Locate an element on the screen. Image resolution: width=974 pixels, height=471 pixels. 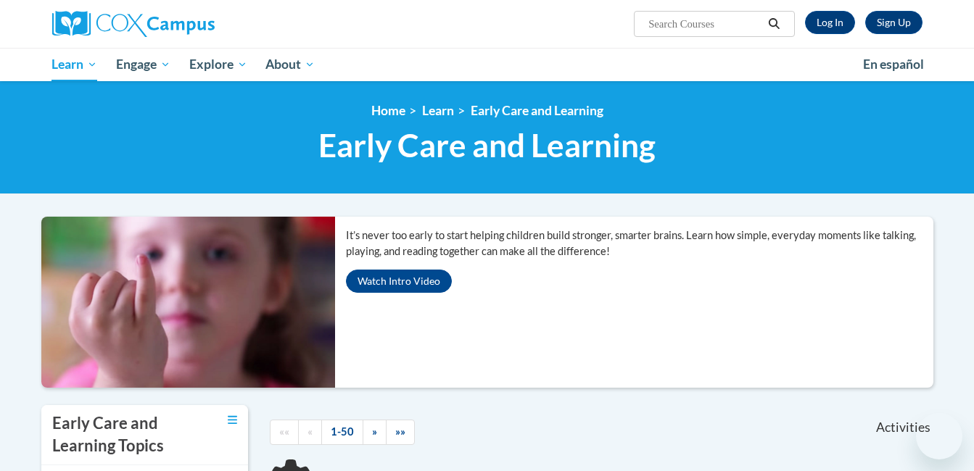
span: Learn is located at coordinates (74, 65).